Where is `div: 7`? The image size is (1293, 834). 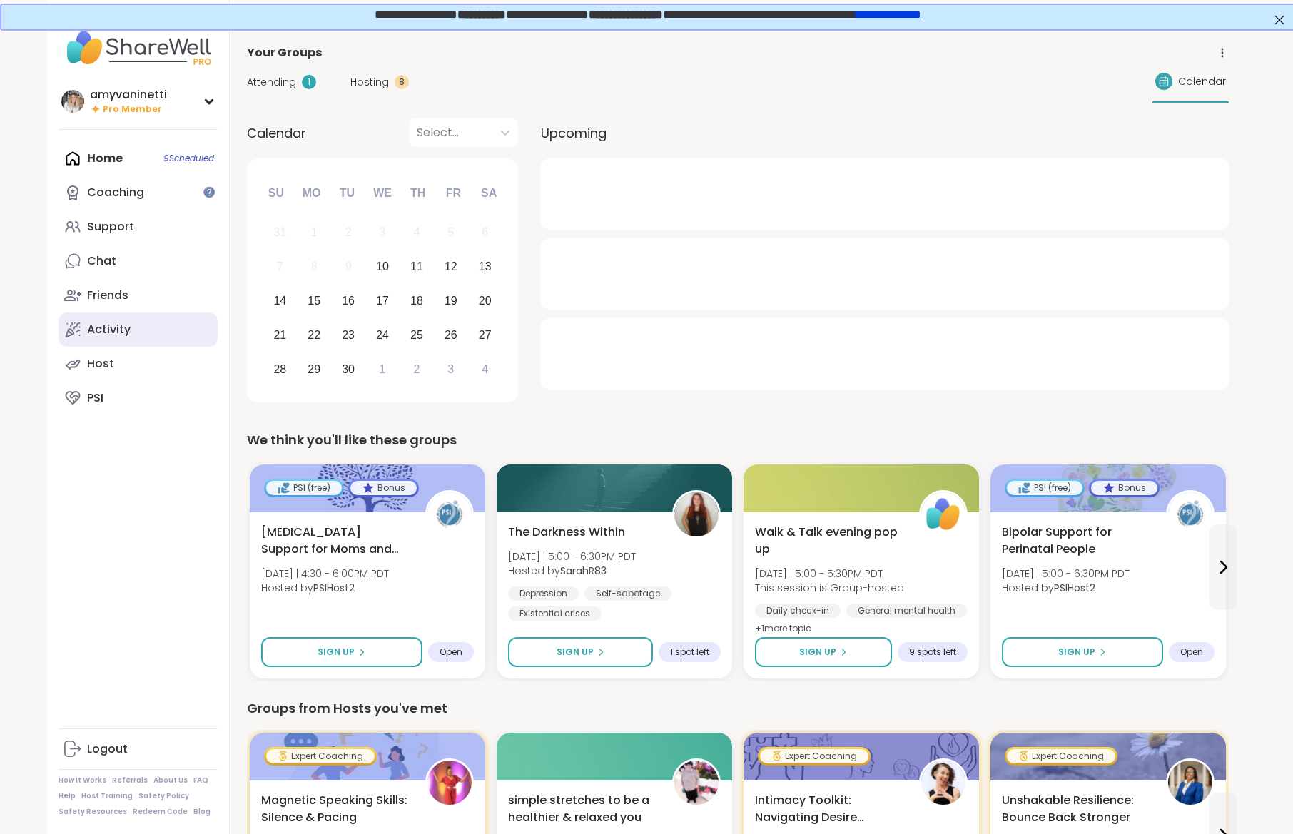 div: 7 is located at coordinates (280, 266).